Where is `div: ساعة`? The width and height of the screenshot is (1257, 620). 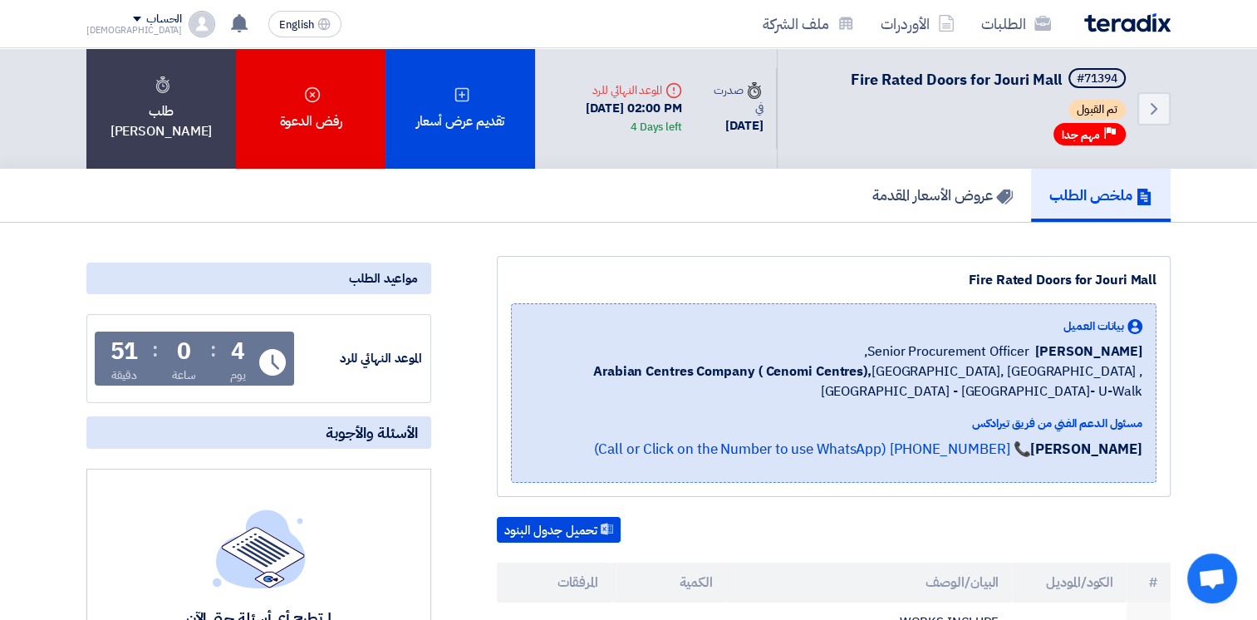
div: ساعة is located at coordinates (184, 375).